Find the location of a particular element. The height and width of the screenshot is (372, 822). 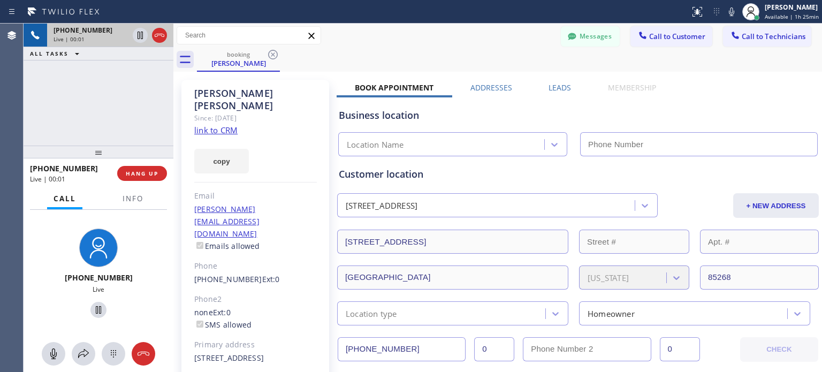

input: Street # is located at coordinates (634, 241).